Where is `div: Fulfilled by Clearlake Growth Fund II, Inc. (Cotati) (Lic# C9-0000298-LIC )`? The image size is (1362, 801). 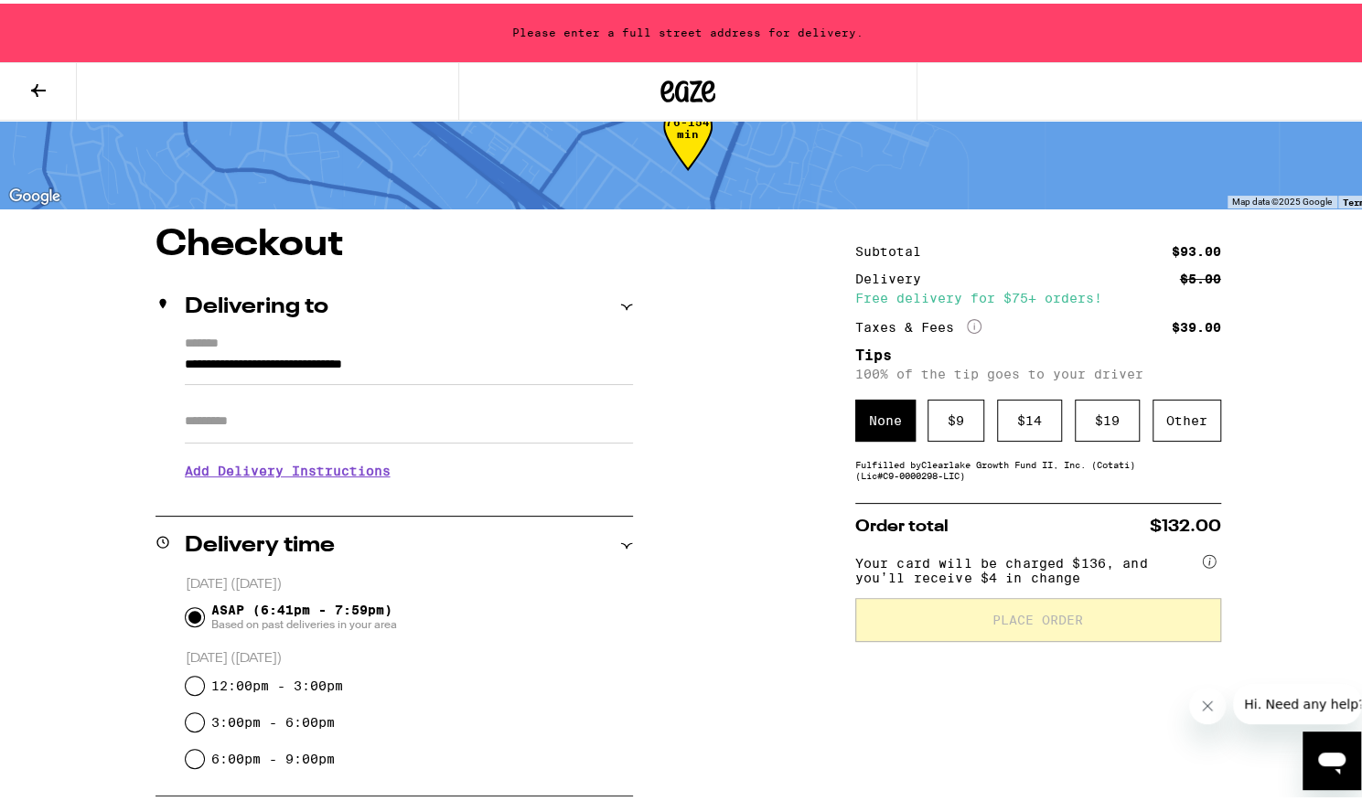 div: Fulfilled by Clearlake Growth Fund II, Inc. (Cotati) (Lic# C9-0000298-LIC ) is located at coordinates (1038, 466).